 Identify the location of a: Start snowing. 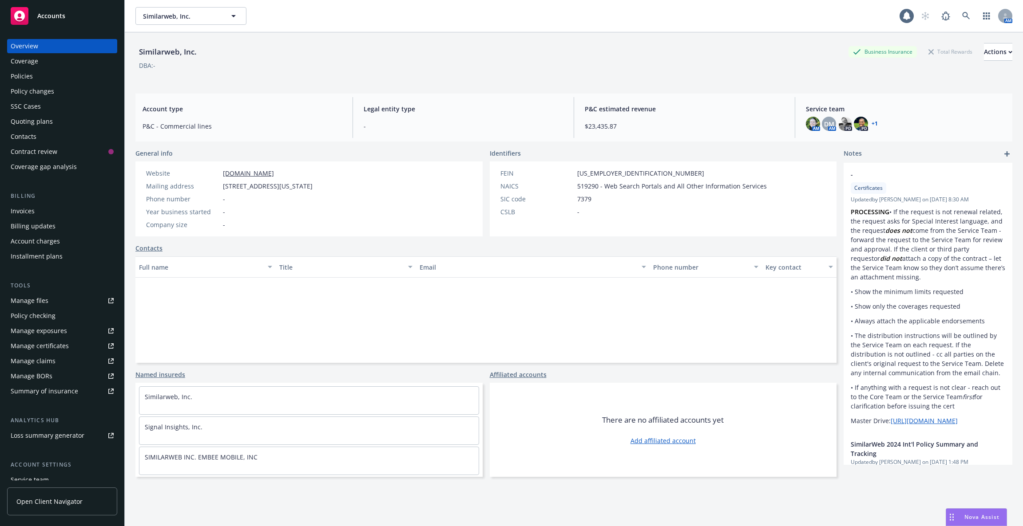
(925, 16).